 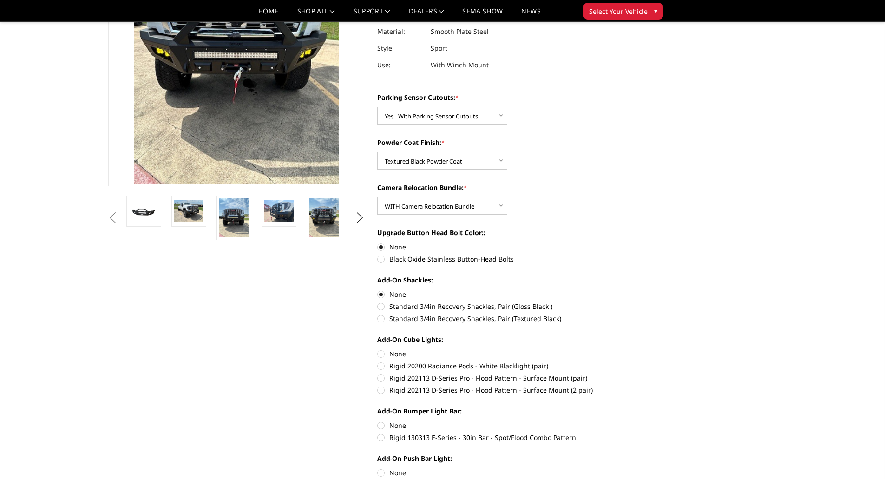 I want to click on dt: Use:, so click(x=400, y=65).